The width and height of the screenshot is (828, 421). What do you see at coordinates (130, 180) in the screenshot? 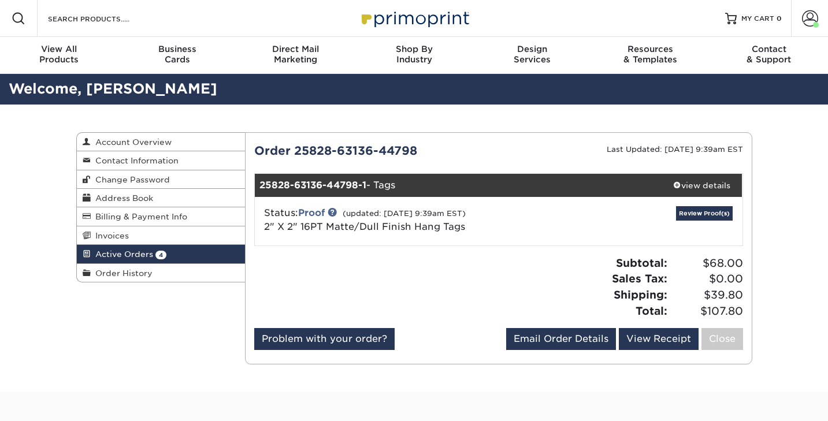
I see `span: Change Password` at bounding box center [130, 180].